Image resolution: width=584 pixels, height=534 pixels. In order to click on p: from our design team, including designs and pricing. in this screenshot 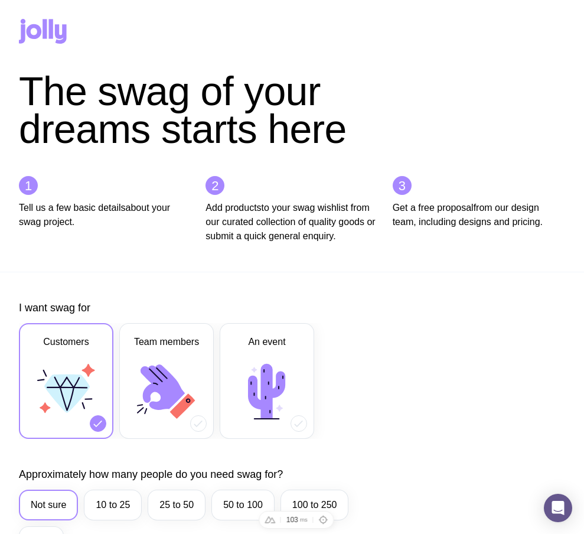, I will do `click(479, 215)`.